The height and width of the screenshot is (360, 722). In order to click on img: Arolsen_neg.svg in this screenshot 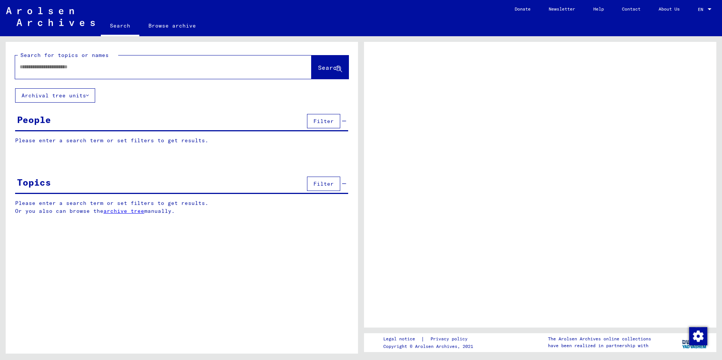, I will do `click(50, 17)`.